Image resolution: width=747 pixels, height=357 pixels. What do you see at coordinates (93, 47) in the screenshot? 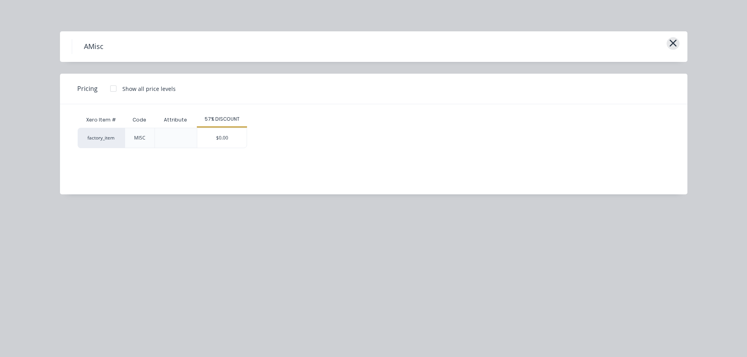
I see `h4: AMisc` at bounding box center [93, 47].